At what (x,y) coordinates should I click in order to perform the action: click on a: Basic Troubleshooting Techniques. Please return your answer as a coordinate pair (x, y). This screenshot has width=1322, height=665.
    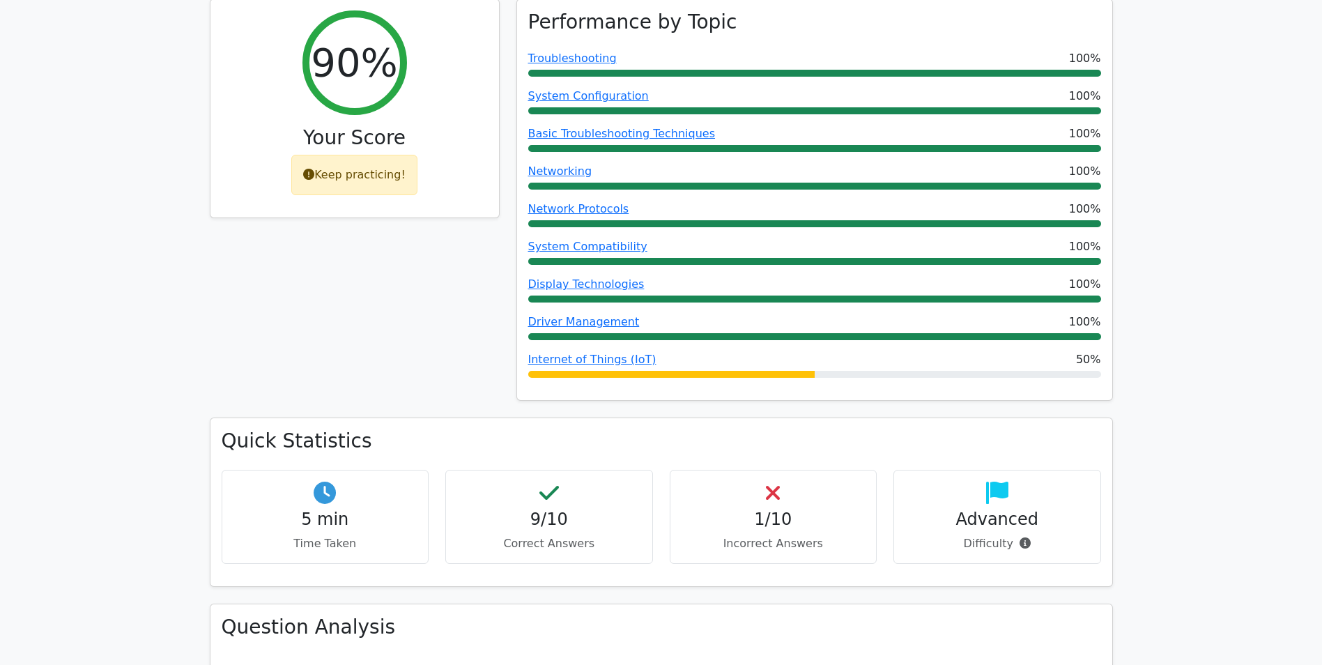
    Looking at the image, I should click on (622, 133).